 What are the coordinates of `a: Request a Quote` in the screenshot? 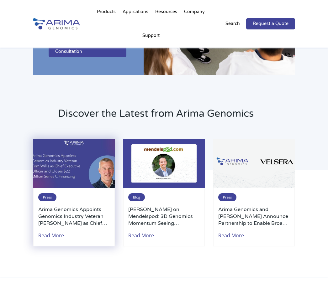 It's located at (270, 24).